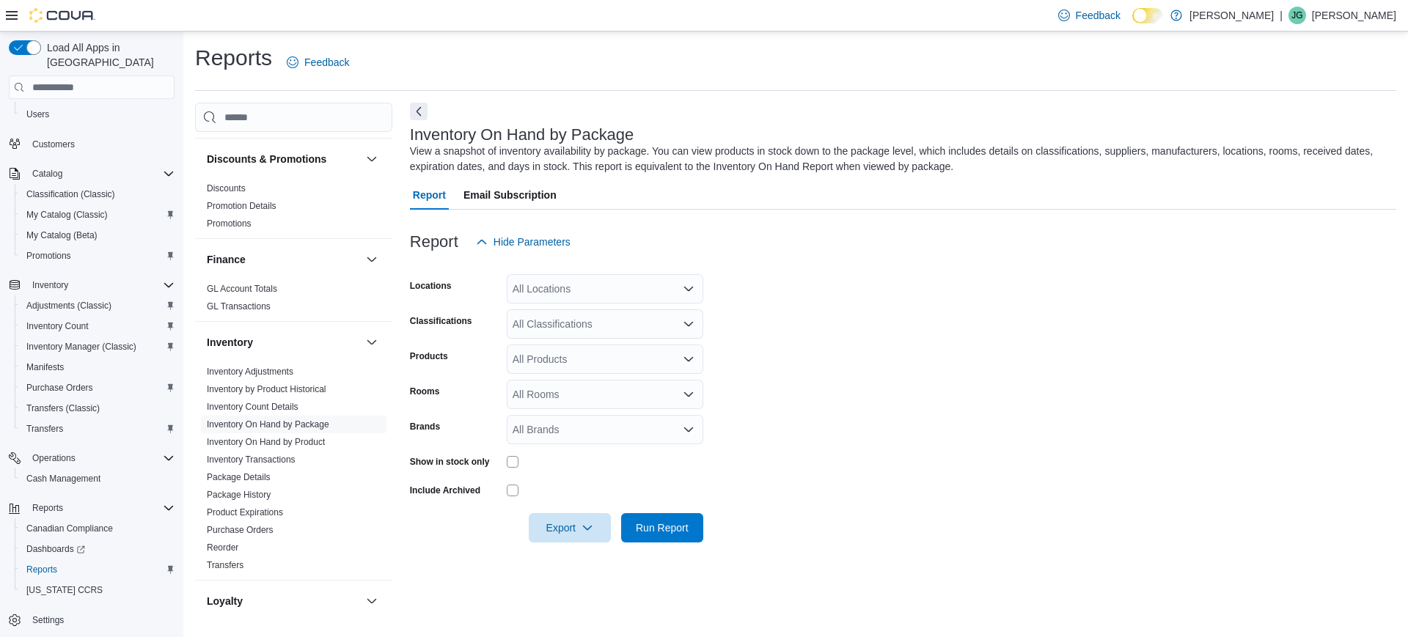 This screenshot has width=1408, height=637. Describe the element at coordinates (100, 285) in the screenshot. I see `span: Inventory` at that location.